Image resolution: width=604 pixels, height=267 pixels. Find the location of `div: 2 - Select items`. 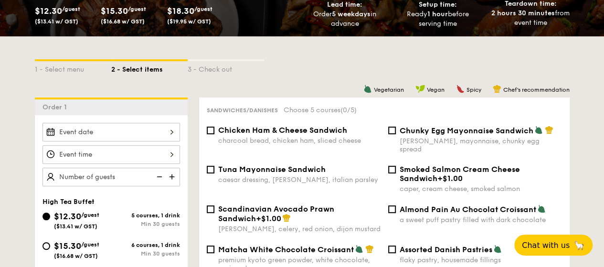

div: 2 - Select items is located at coordinates (150, 68).